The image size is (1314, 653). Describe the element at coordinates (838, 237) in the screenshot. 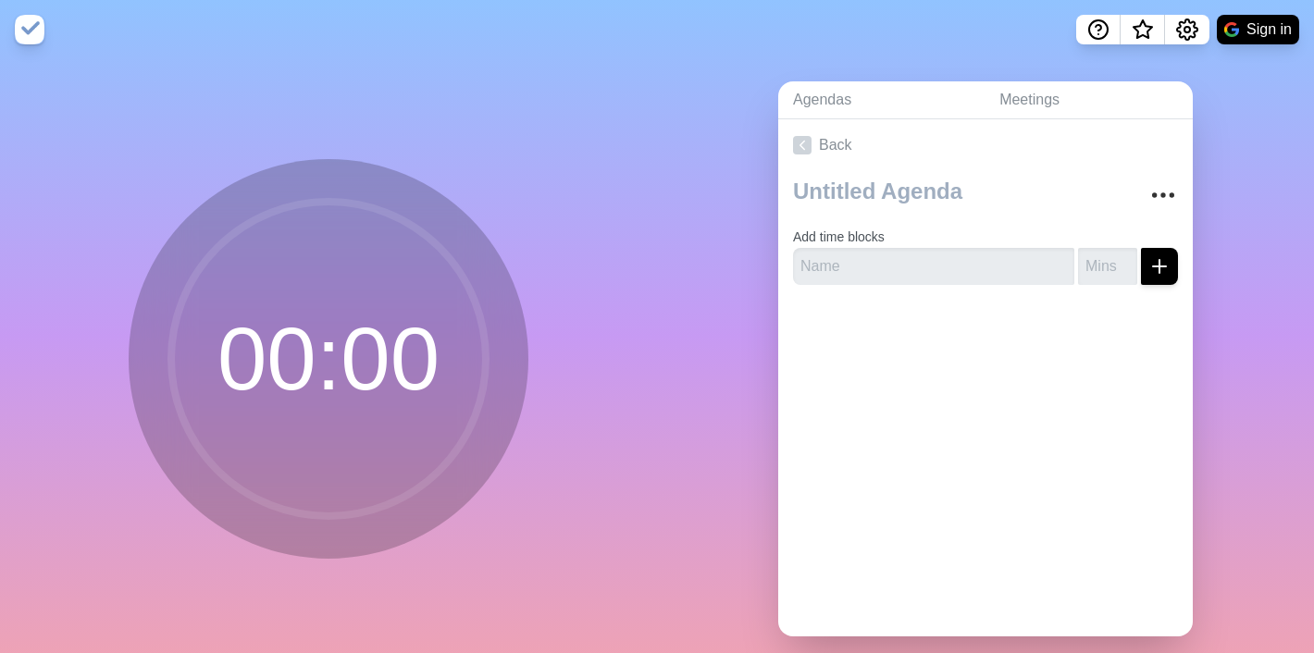

I see `label: Add time blocks` at that location.